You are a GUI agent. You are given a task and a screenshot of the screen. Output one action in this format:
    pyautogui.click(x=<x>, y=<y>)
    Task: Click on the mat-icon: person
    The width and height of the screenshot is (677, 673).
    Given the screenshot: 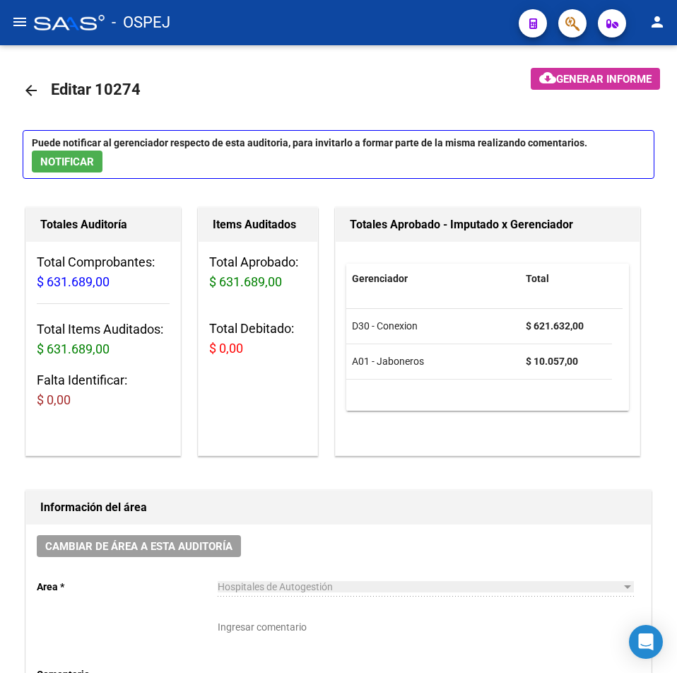 What is the action you would take?
    pyautogui.click(x=658, y=22)
    